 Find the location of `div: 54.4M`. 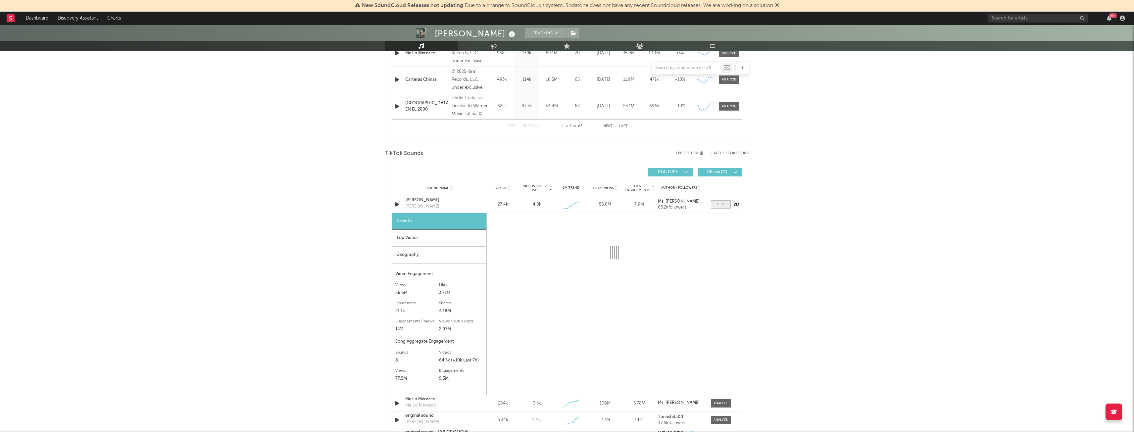

div: 54.4M is located at coordinates (552, 106).